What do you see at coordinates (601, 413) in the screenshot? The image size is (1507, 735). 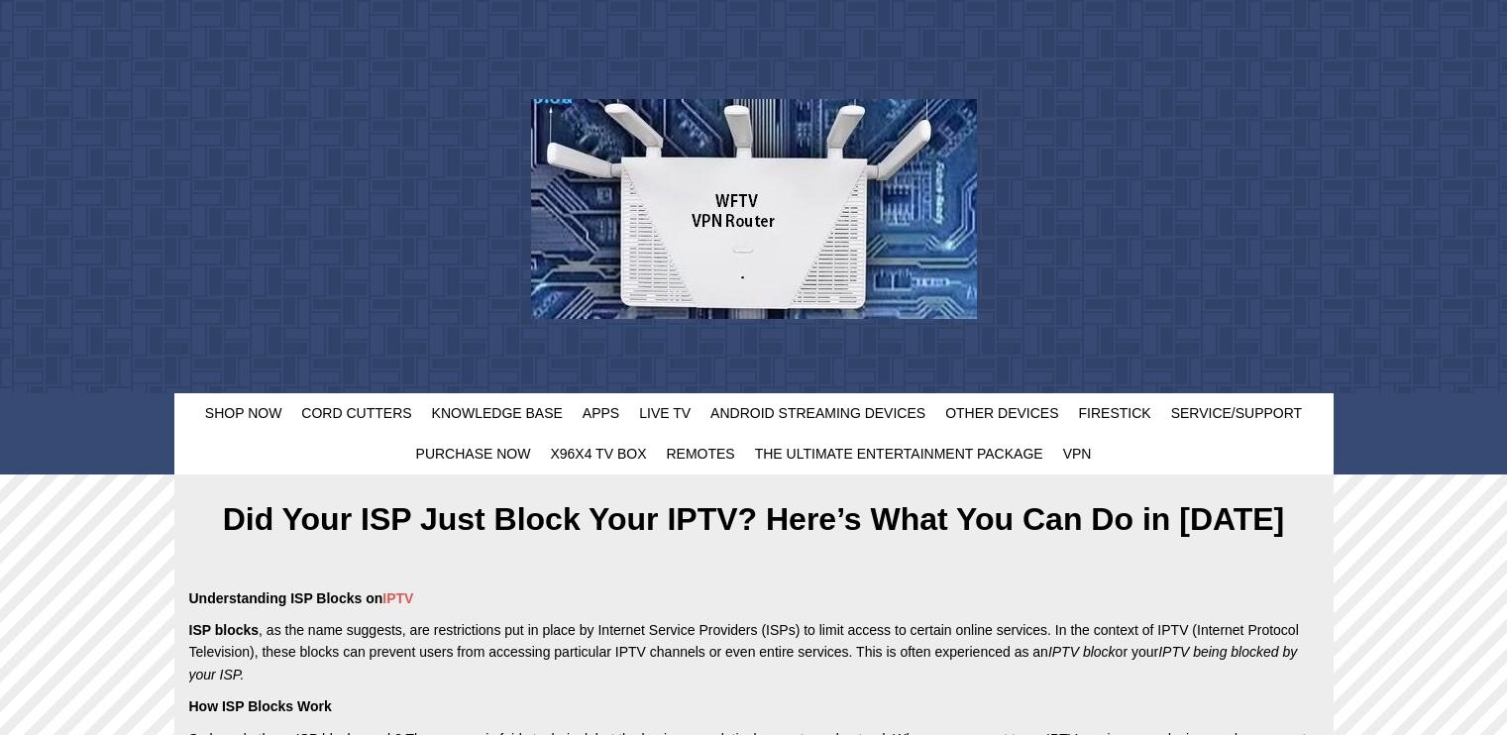 I see `a: Apps` at bounding box center [601, 413].